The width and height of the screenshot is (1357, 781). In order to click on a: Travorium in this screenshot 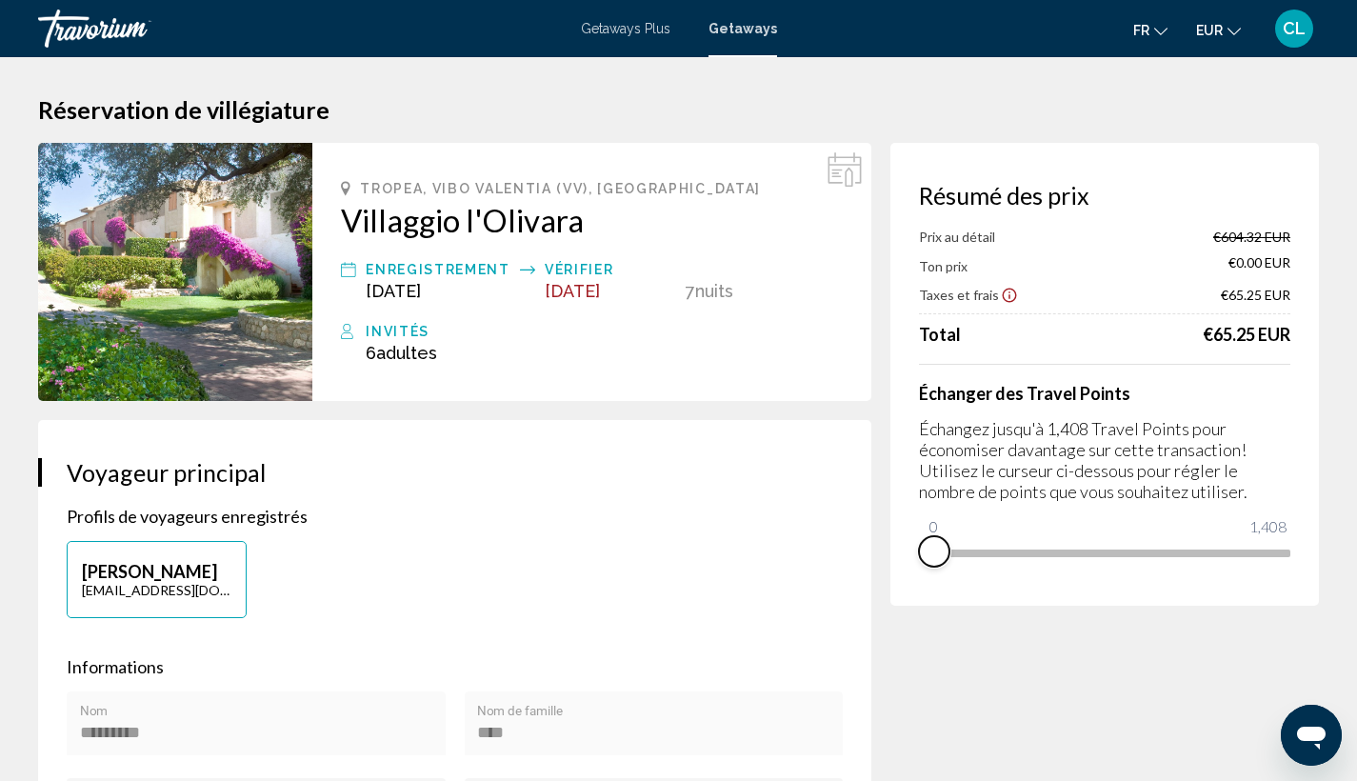, I will do `click(300, 29)`.